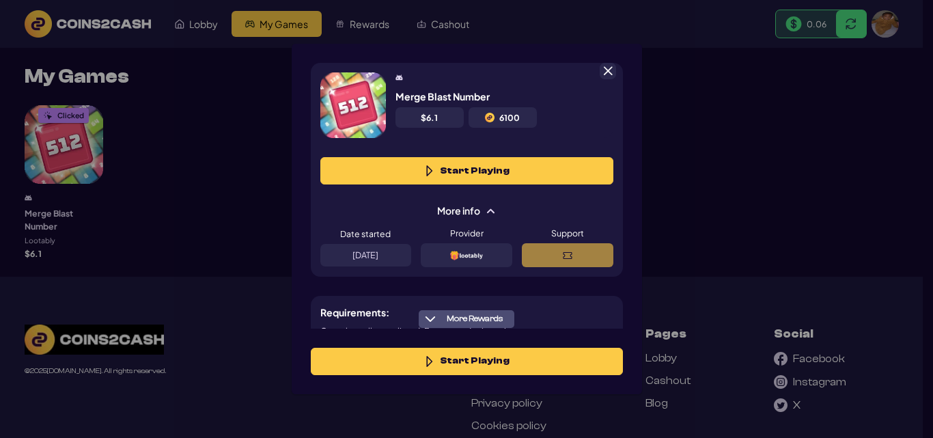 The height and width of the screenshot is (438, 933). I want to click on img: android, so click(399, 77).